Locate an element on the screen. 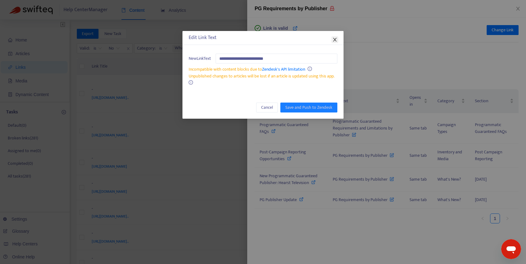 This screenshot has height=264, width=526. a: Zendesk's API limitation is located at coordinates (283, 69).